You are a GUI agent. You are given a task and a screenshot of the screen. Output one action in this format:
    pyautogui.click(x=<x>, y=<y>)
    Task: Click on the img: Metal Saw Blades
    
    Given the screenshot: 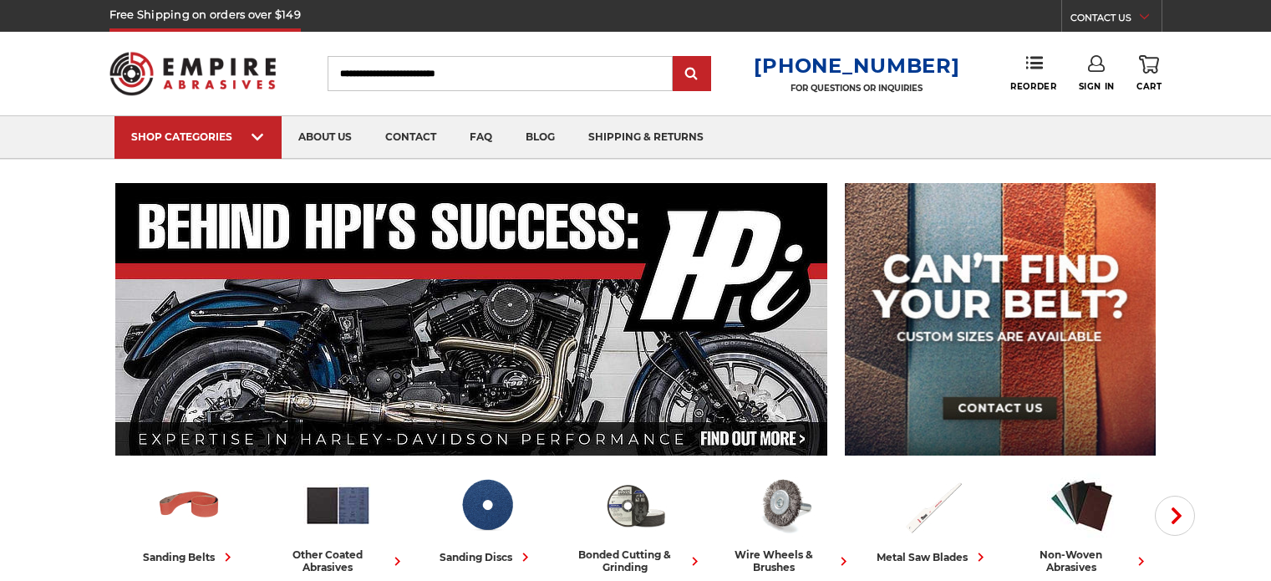 What is the action you would take?
    pyautogui.click(x=933, y=505)
    